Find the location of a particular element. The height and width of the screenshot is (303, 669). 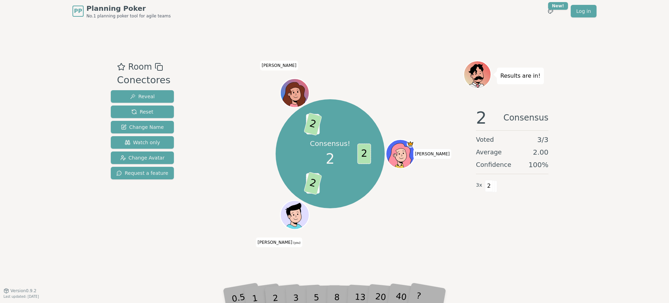

button: Change Avatar is located at coordinates (142, 158).